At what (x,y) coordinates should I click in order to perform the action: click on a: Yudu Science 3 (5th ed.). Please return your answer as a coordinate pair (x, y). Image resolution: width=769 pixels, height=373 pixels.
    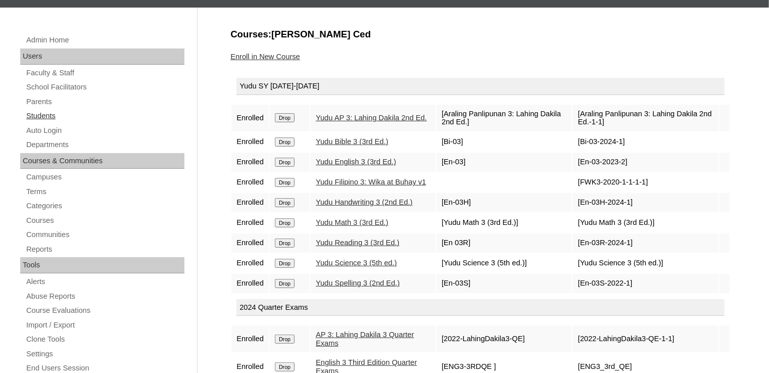
    Looking at the image, I should click on (356, 263).